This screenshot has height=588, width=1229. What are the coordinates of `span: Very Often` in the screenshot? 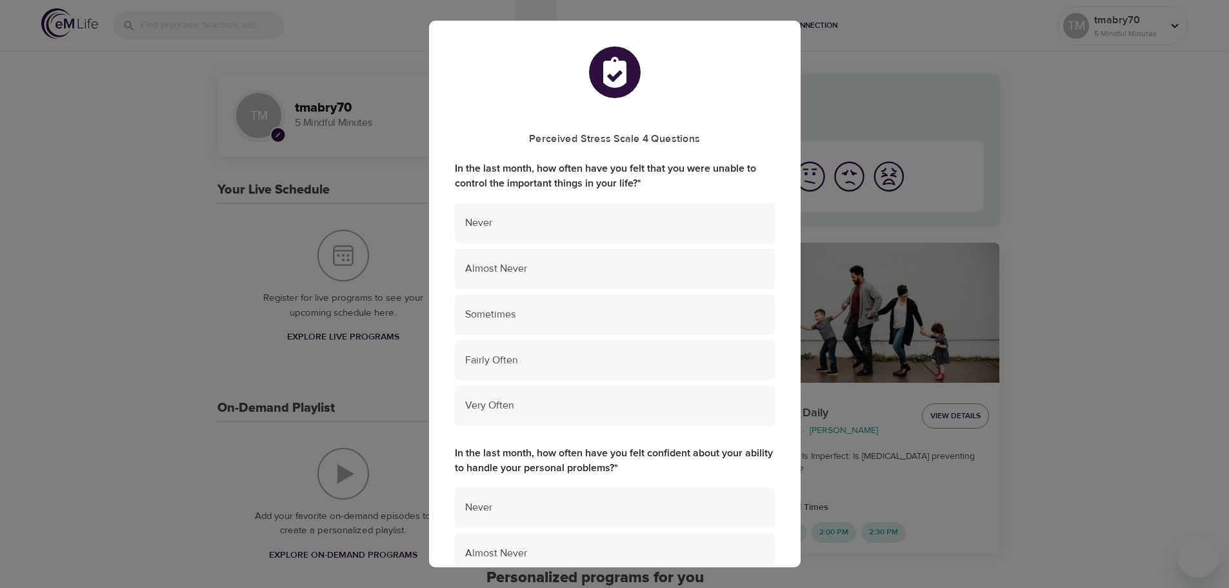 It's located at (615, 405).